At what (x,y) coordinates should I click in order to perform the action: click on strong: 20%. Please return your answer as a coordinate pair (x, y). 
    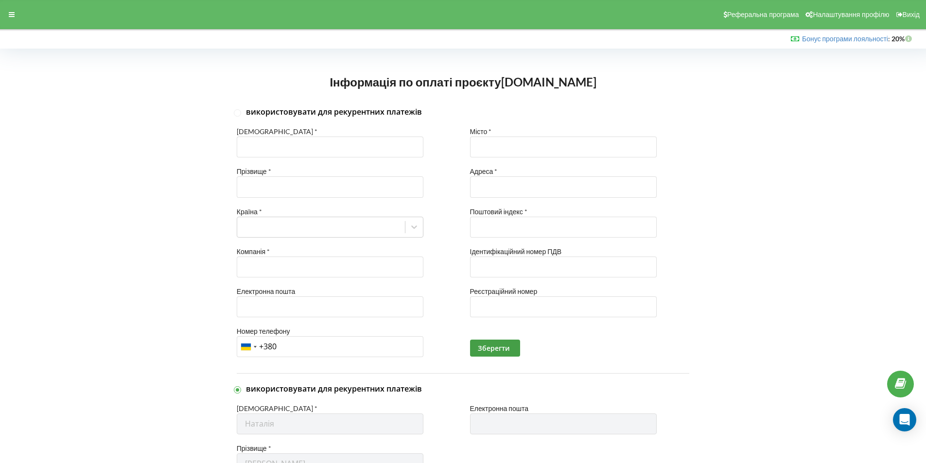
    Looking at the image, I should click on (903, 38).